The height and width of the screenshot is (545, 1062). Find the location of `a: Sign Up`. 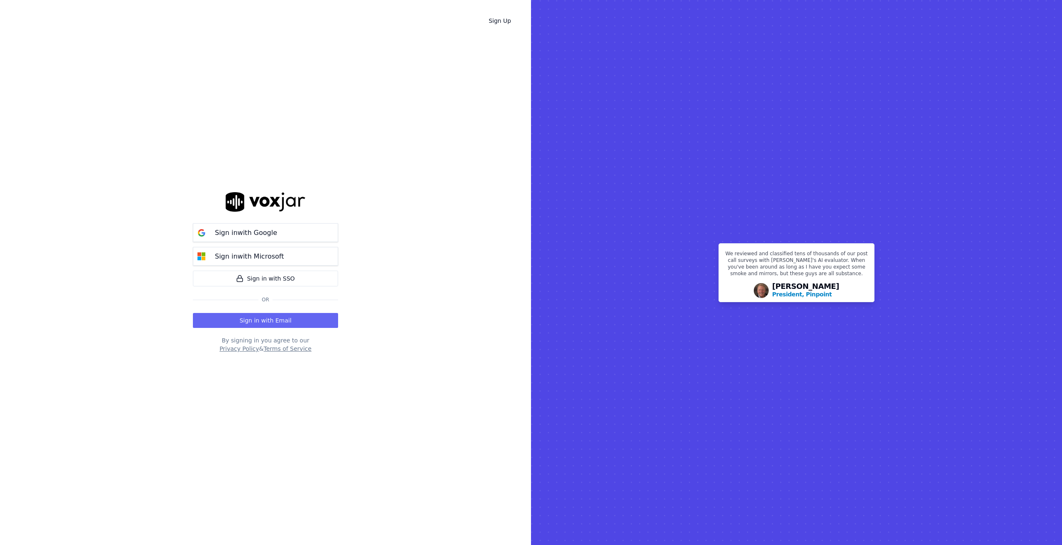

a: Sign Up is located at coordinates (500, 21).